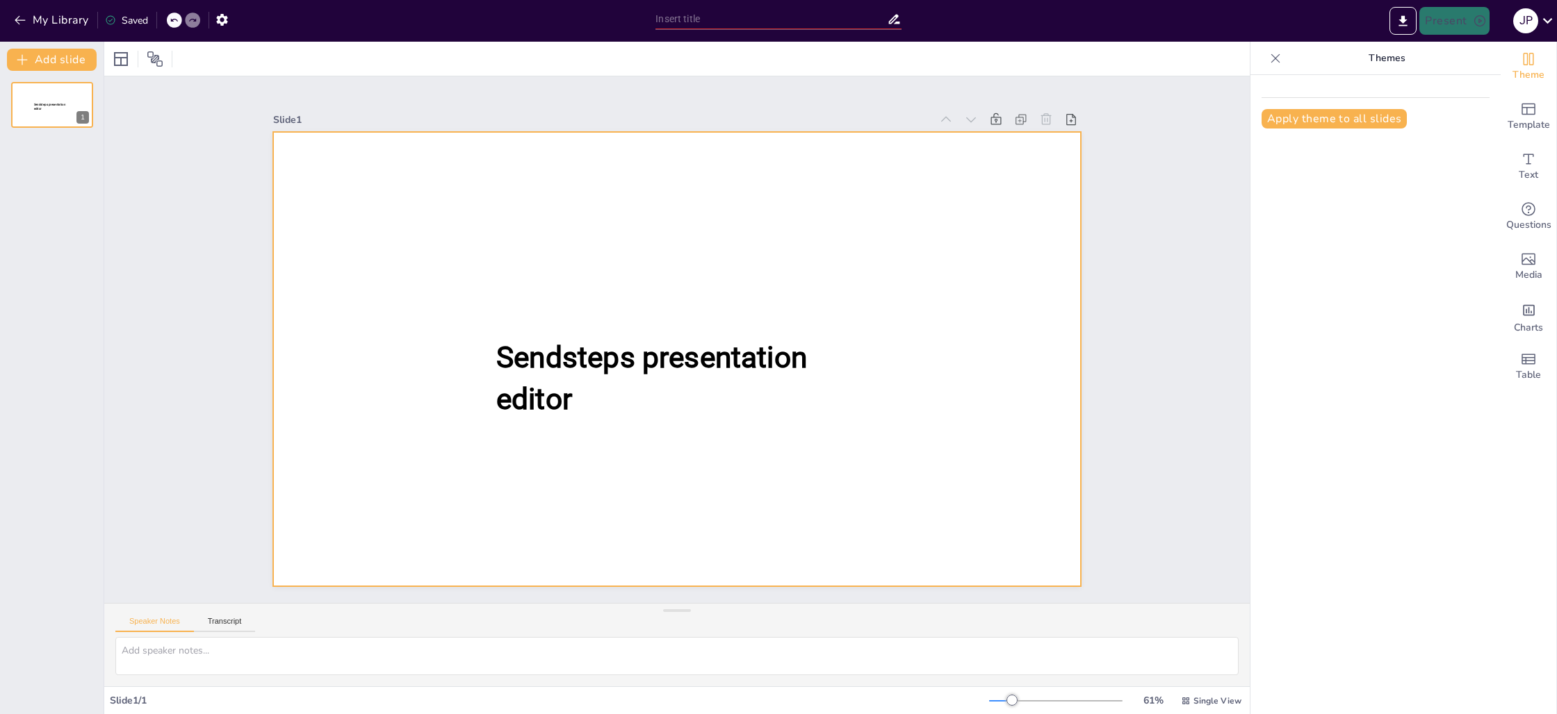  What do you see at coordinates (1528, 267) in the screenshot?
I see `div: Add images, graphics, shapes or video` at bounding box center [1528, 267].